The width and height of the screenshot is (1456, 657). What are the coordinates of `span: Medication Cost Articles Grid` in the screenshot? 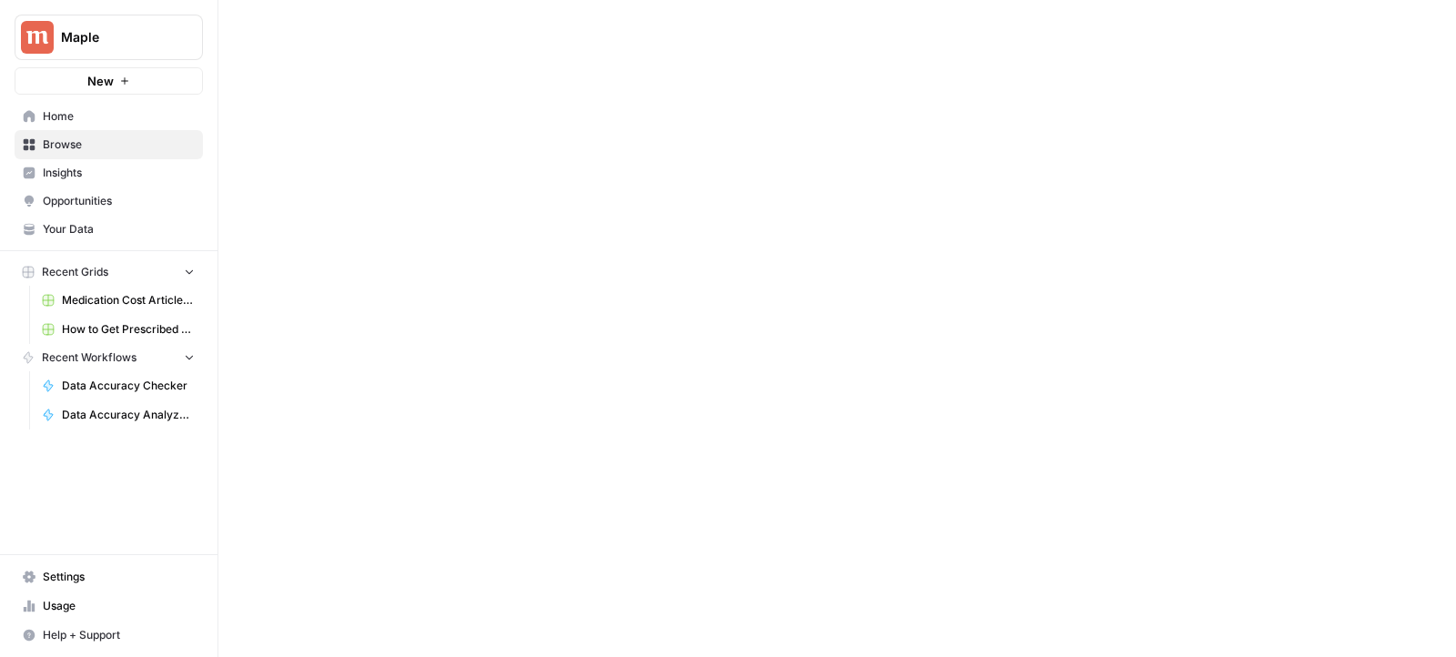 It's located at (128, 300).